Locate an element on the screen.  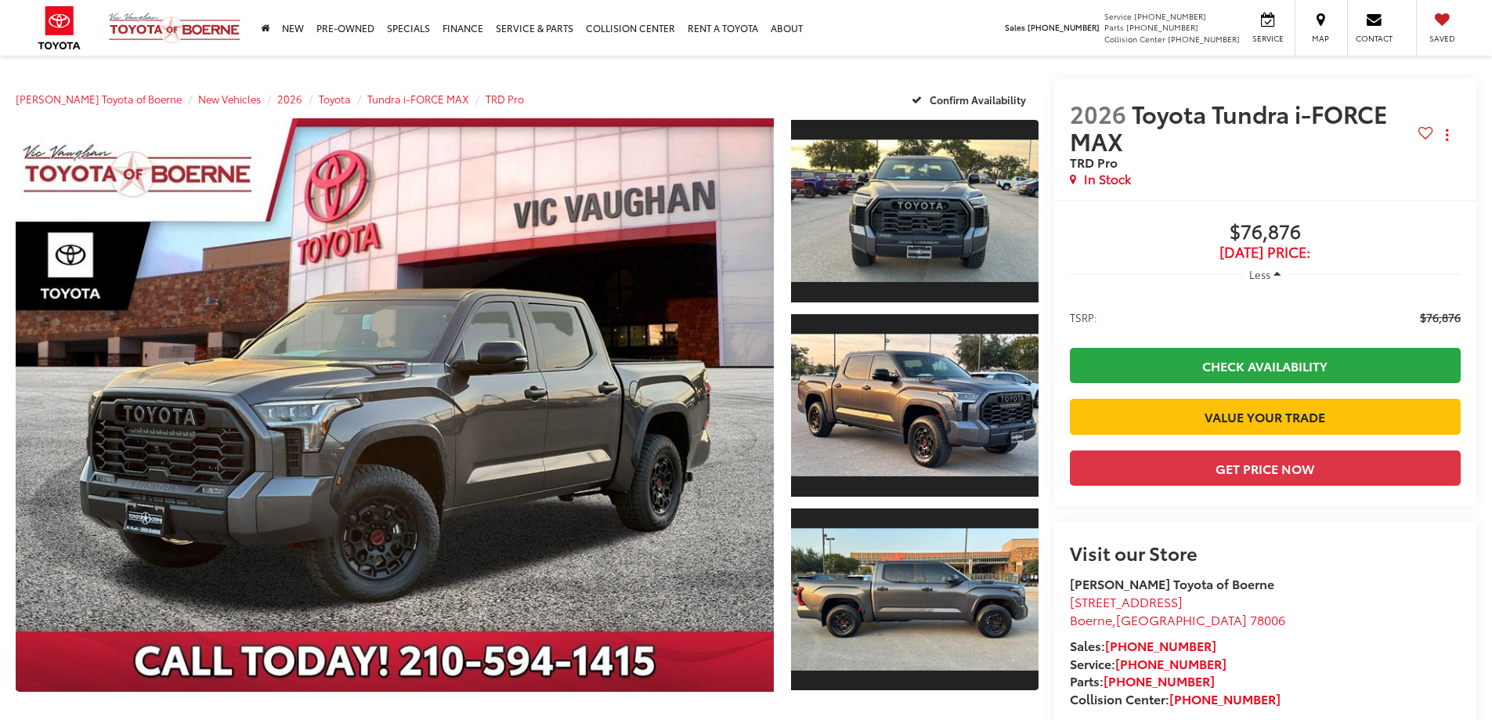
a: Expand Photo 0 is located at coordinates (395, 405).